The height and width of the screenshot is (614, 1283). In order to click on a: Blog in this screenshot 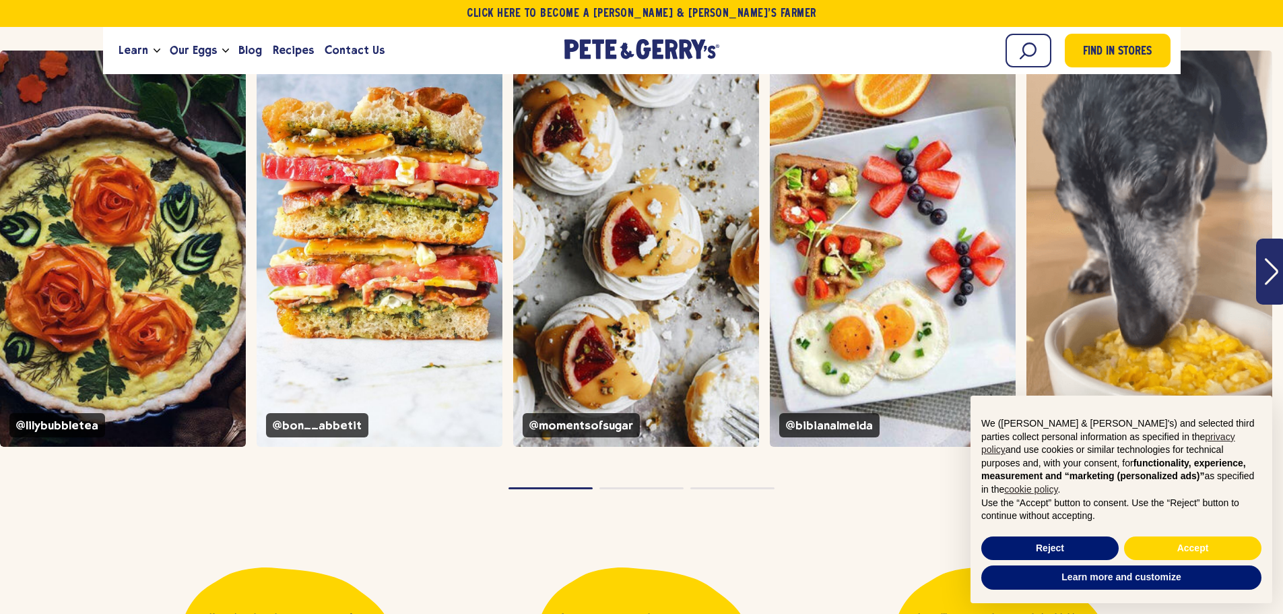, I will do `click(250, 51)`.